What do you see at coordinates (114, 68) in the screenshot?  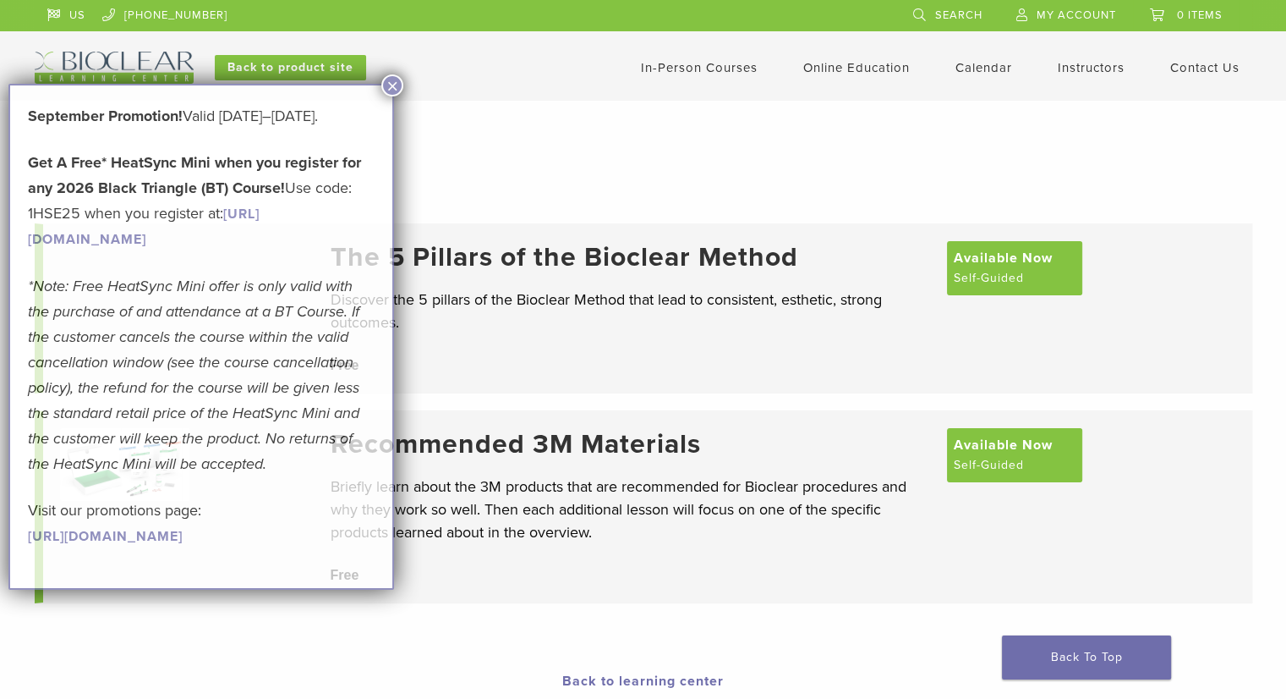 I see `img: Bioclear` at bounding box center [114, 68].